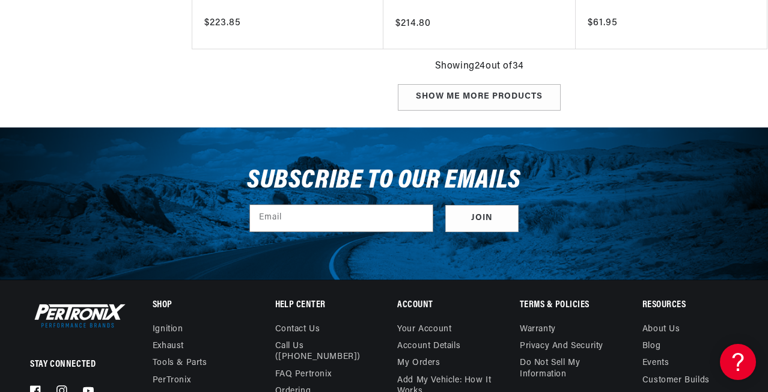 This screenshot has height=392, width=768. What do you see at coordinates (168, 346) in the screenshot?
I see `a: Exhaust` at bounding box center [168, 346].